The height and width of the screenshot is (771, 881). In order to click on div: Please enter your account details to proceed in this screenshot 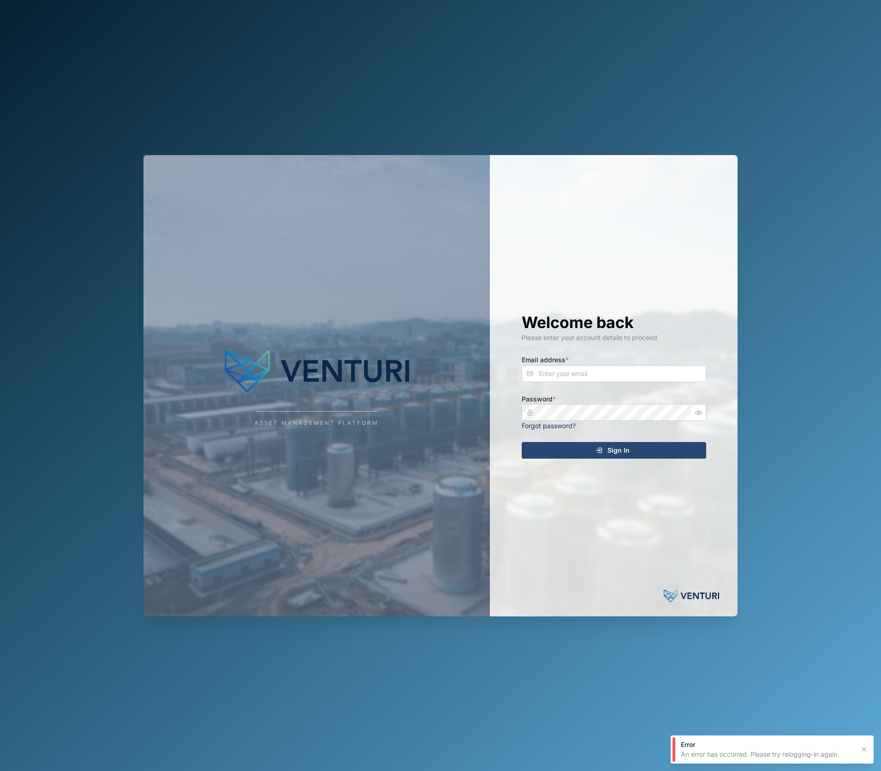, I will do `click(614, 338)`.